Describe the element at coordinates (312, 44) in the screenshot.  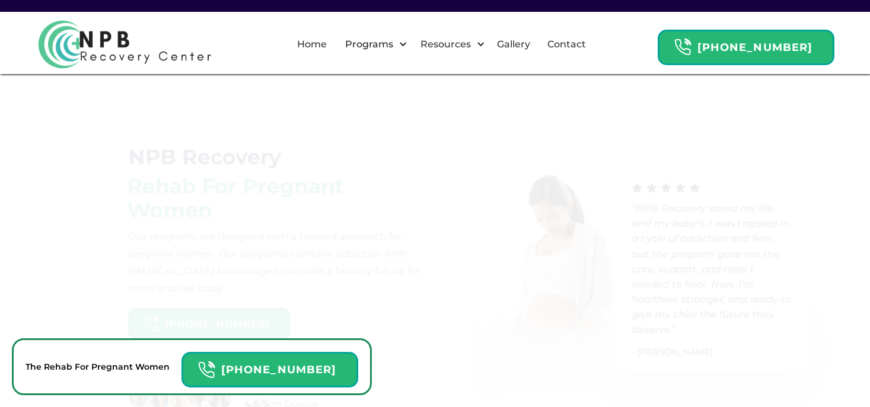
I see `a: Home` at that location.